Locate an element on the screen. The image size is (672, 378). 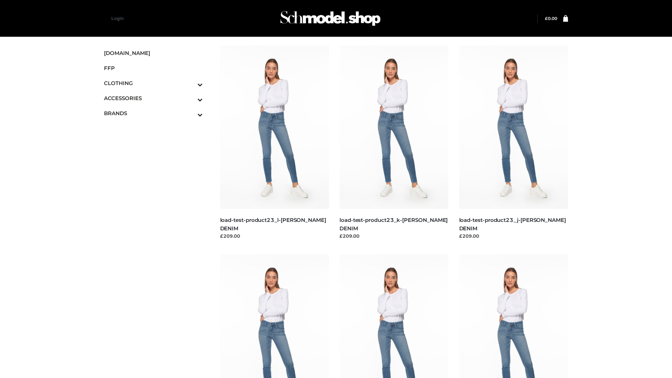
a: Login is located at coordinates (117, 18).